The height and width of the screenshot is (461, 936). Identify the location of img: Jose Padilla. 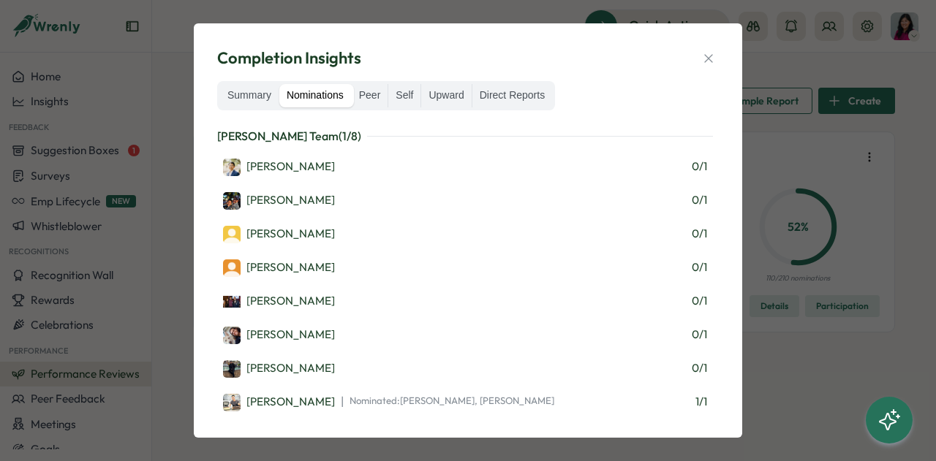
(232, 335).